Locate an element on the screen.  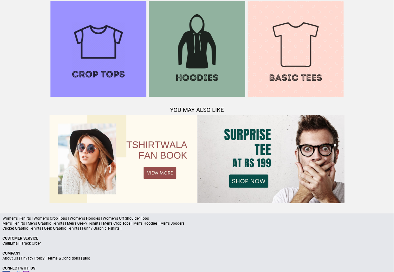
p: Men's T-shirts | Men's Graphic T-shirts | Men's Geeky T-shirts | Men's Crop Tops | Men's Hoodies ... is located at coordinates (197, 223).